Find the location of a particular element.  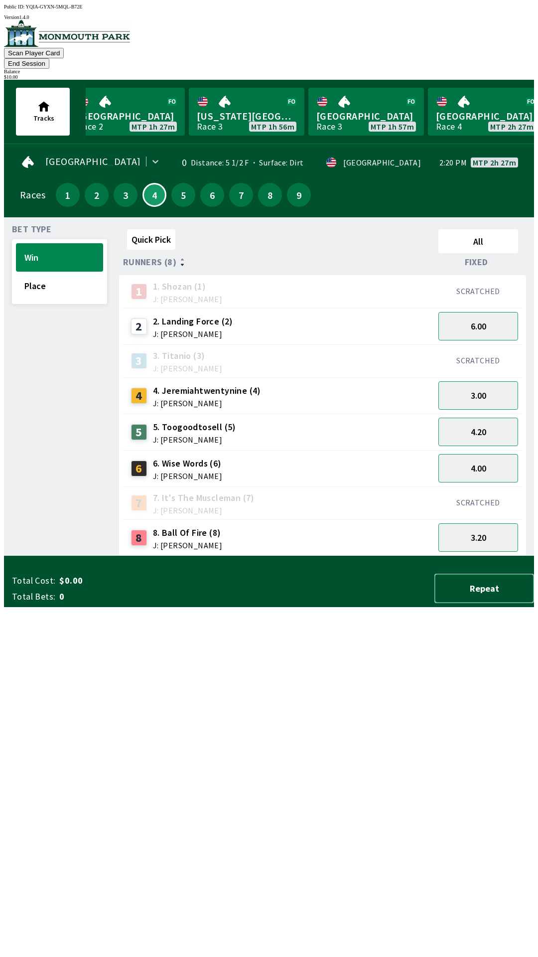

span: 5 is located at coordinates (183, 195).